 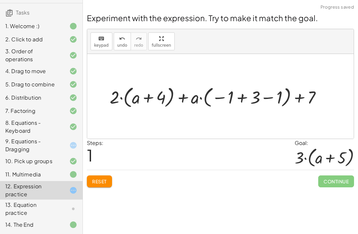 I want to click on div: 3. Order of operations, so click(x=32, y=55).